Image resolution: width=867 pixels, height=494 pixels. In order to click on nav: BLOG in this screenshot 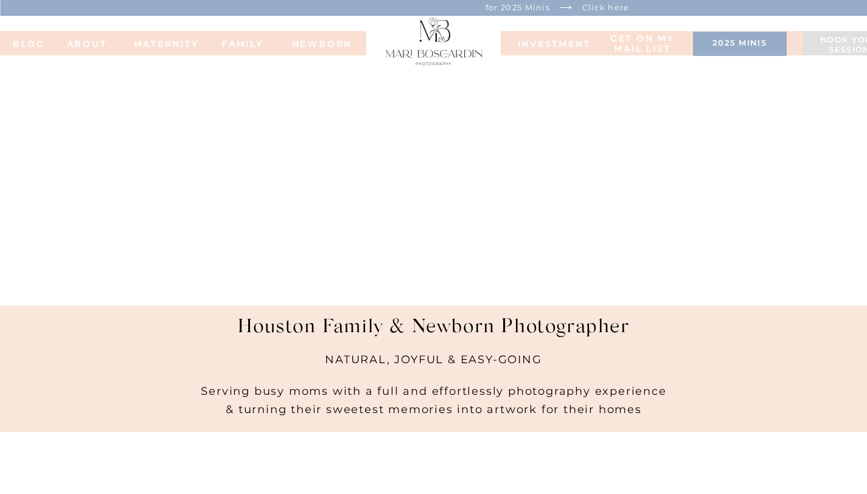, I will do `click(29, 43)`.